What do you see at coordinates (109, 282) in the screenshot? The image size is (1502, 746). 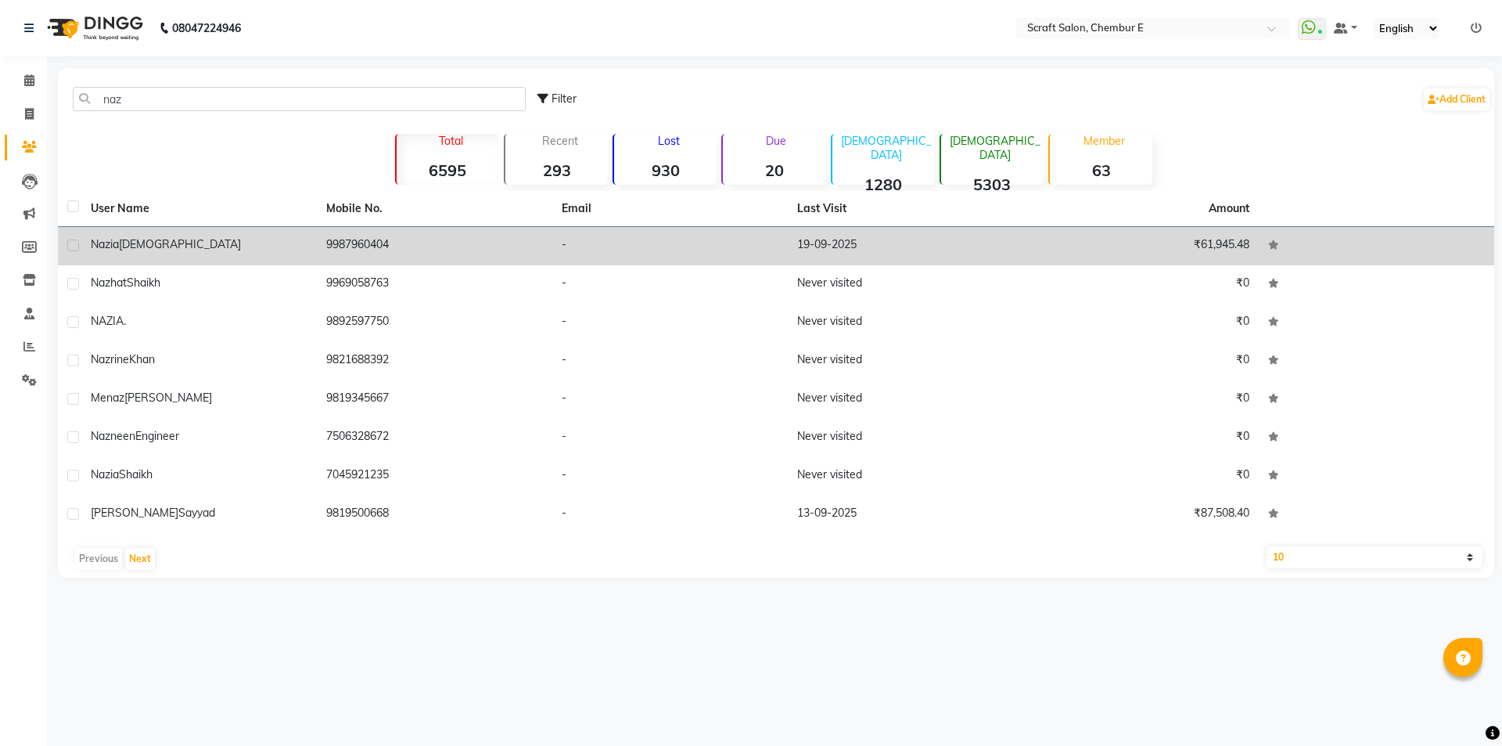 I see `span: Nazhat` at bounding box center [109, 282].